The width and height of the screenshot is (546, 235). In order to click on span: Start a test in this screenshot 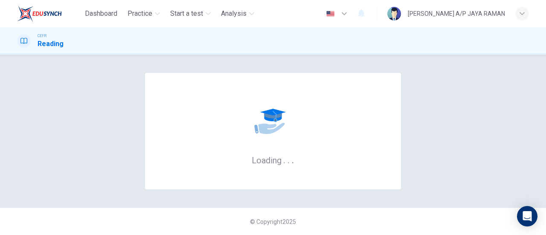, I will do `click(186, 14)`.